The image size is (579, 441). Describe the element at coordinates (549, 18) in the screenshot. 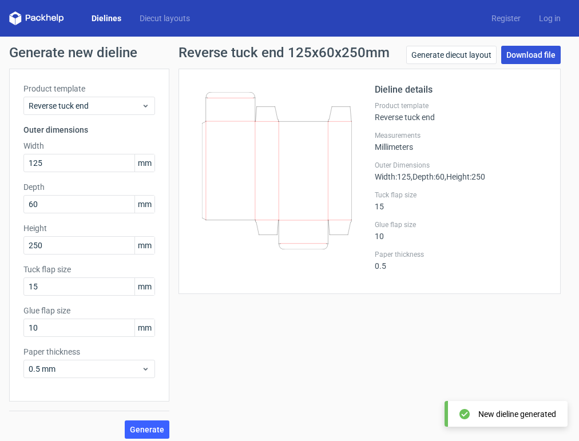

I see `a: Log in` at that location.